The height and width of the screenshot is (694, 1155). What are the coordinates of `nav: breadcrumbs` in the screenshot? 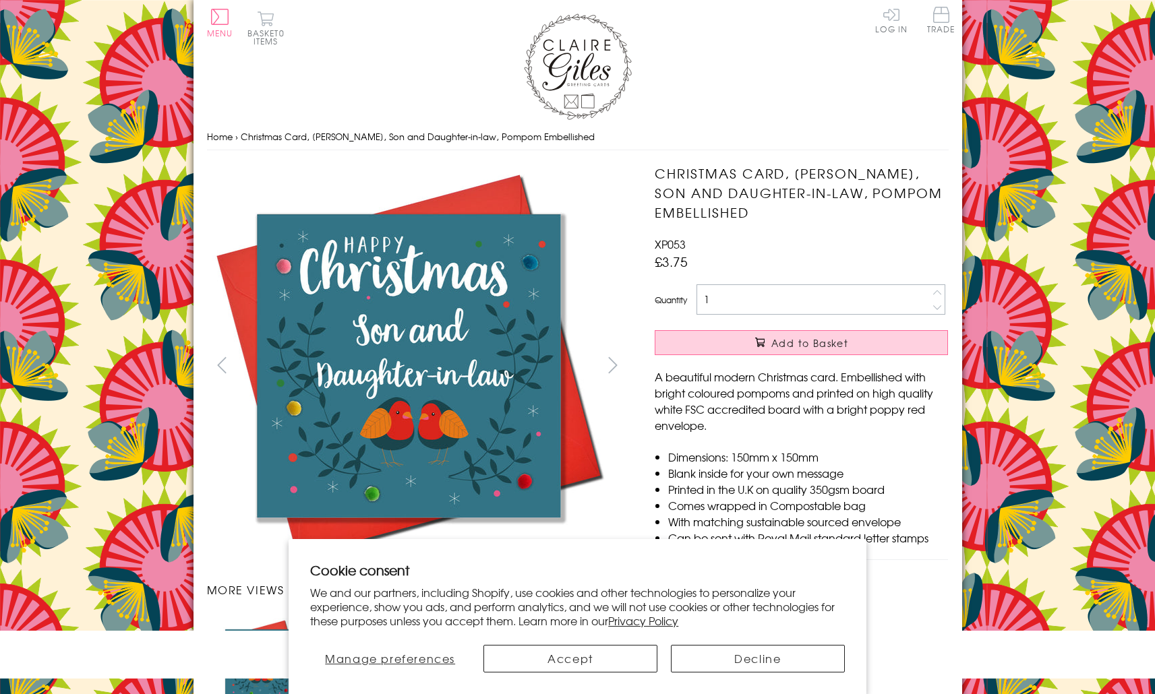 It's located at (578, 137).